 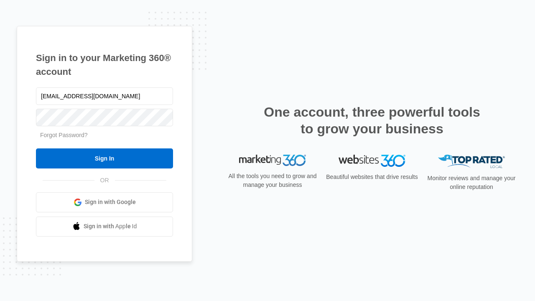 What do you see at coordinates (272, 160) in the screenshot?
I see `img: Marketing 360` at bounding box center [272, 160].